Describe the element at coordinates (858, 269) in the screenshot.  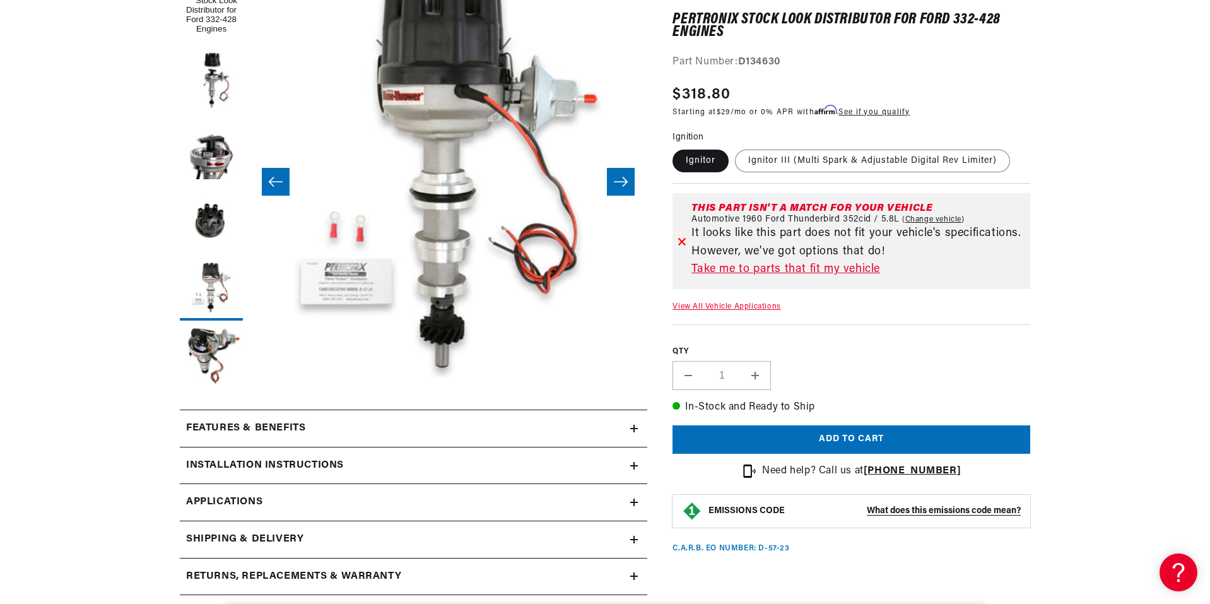
I see `a: Take me to parts that fit my vehicle` at that location.